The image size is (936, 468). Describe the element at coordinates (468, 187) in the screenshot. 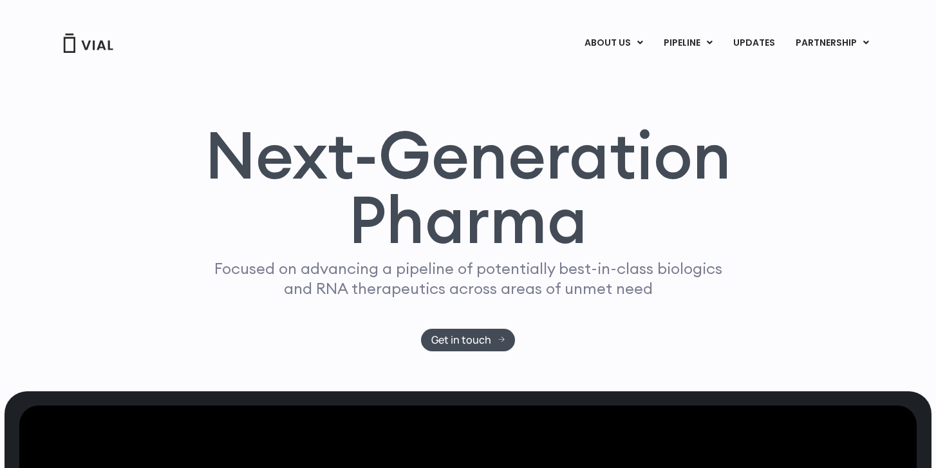

I see `h1: Next-Generation Pharma` at that location.